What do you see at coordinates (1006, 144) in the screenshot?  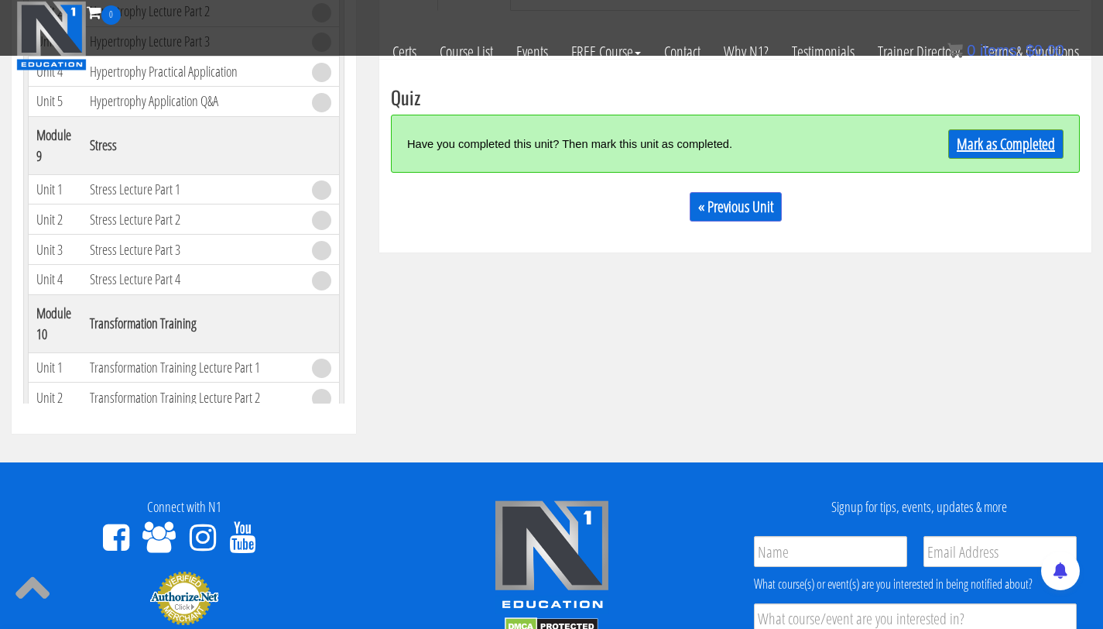 I see `a: Mark as Completed` at bounding box center [1006, 144].